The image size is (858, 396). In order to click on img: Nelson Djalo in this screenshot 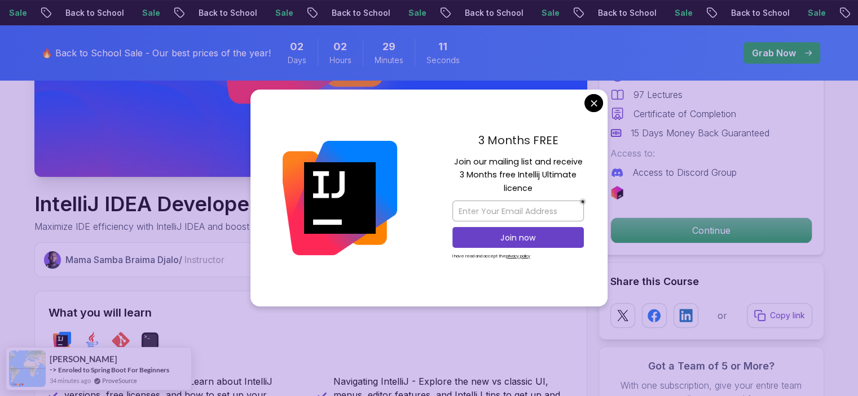, I will do `click(52, 260)`.